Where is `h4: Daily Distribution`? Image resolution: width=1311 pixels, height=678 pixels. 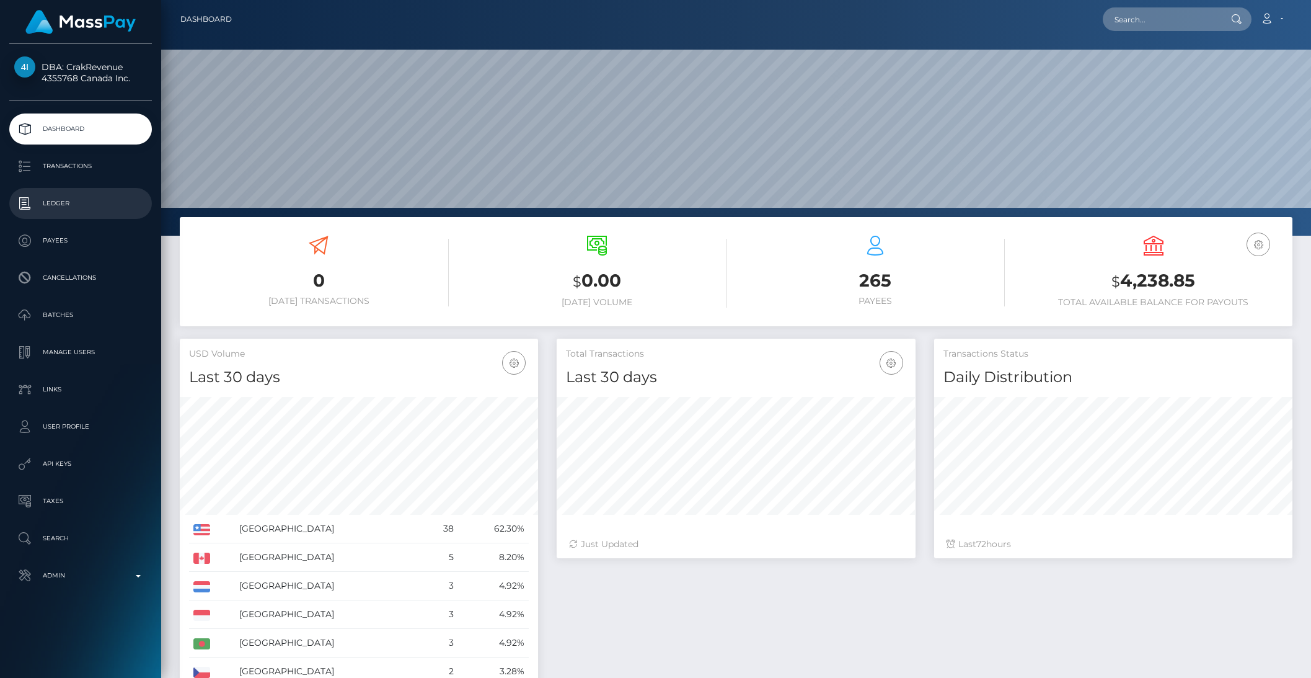 h4: Daily Distribution is located at coordinates (1113, 377).